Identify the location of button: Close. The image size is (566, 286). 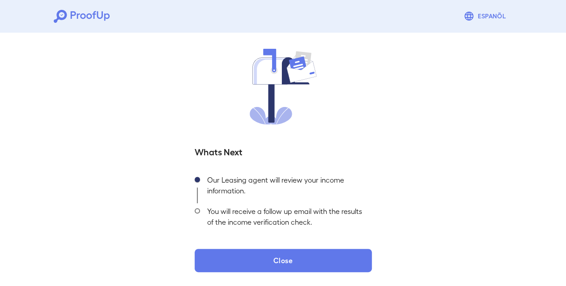
(283, 260).